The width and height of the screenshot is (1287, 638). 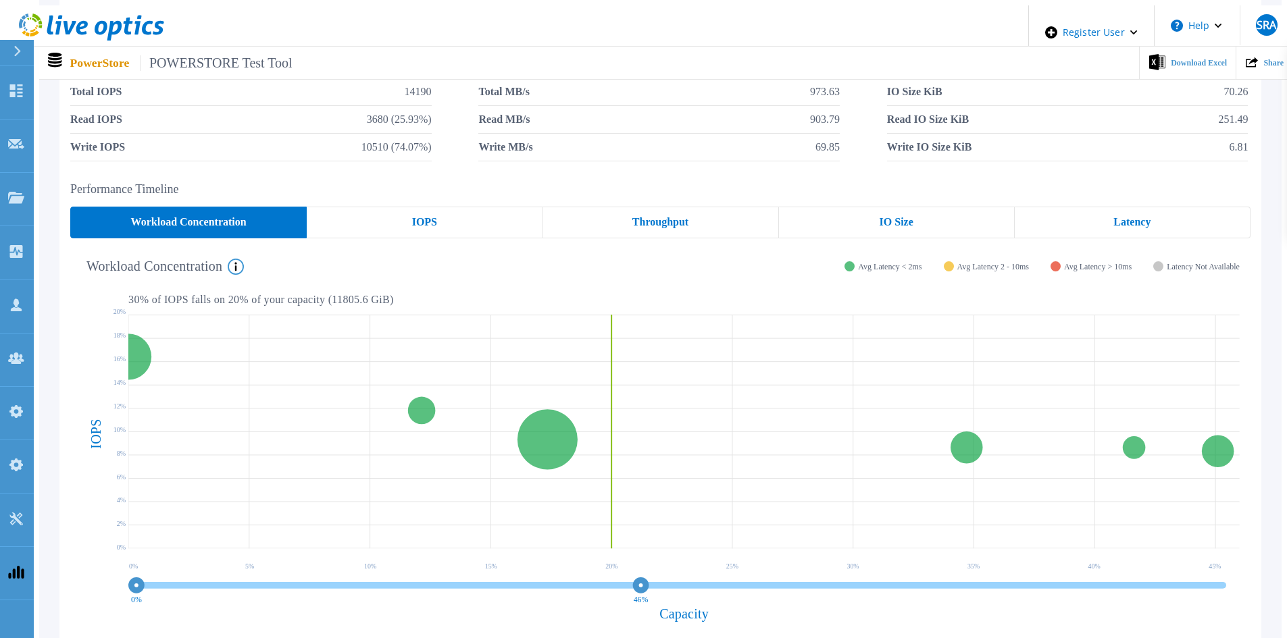 I want to click on span: IO Size, so click(x=896, y=222).